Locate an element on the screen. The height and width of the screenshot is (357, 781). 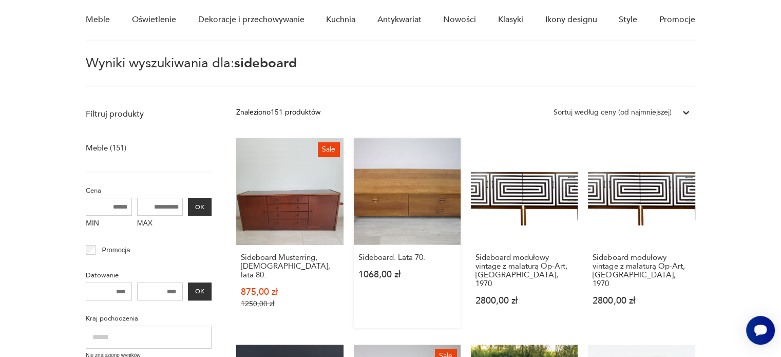
a: Sideboard. Lata 70.Sideboard. Lata 70.1068,00 zł is located at coordinates (407, 233).